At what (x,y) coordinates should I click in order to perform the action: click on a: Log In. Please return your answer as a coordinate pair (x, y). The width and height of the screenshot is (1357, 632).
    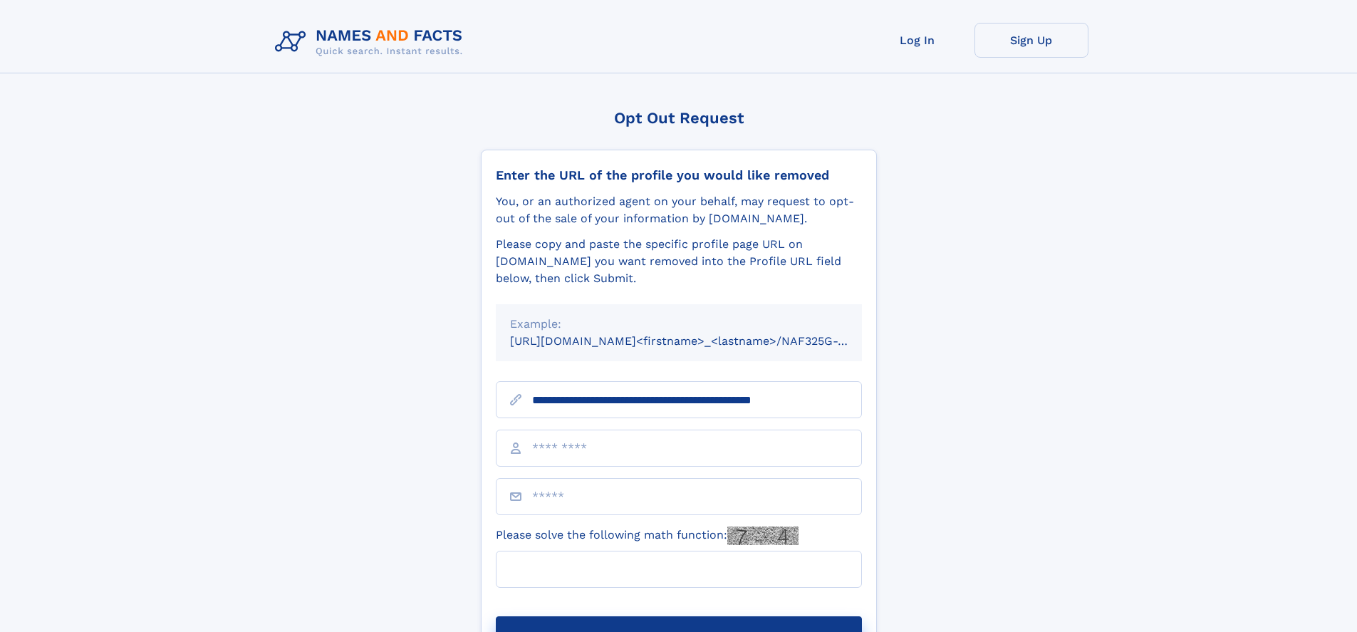
    Looking at the image, I should click on (917, 40).